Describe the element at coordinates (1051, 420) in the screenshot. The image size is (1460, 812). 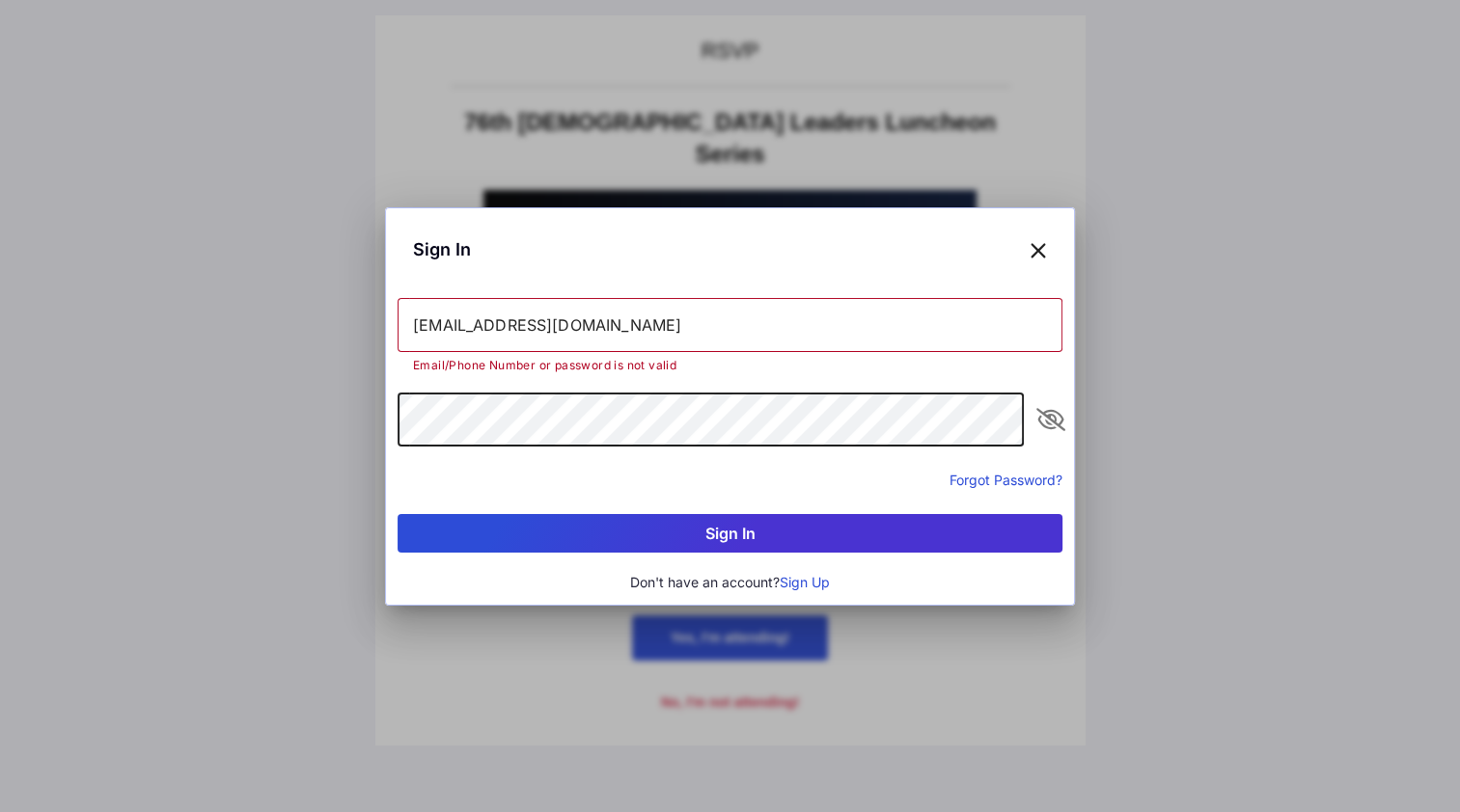
I see `i: appended action` at that location.